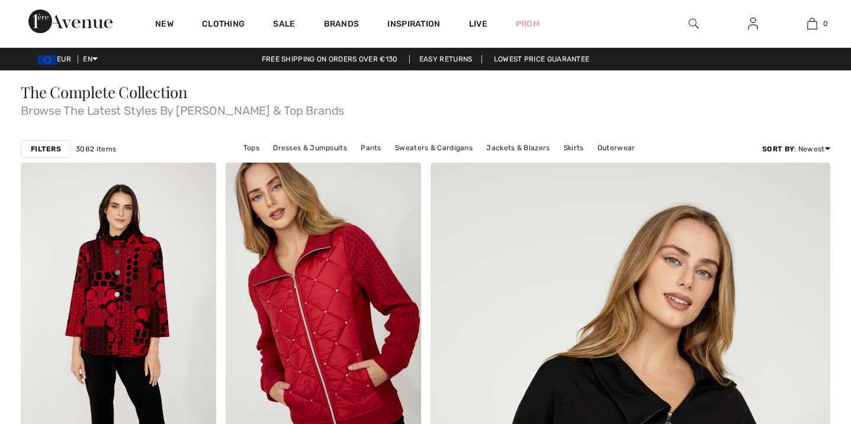 Image resolution: width=851 pixels, height=424 pixels. I want to click on a: Sign In, so click(752, 24).